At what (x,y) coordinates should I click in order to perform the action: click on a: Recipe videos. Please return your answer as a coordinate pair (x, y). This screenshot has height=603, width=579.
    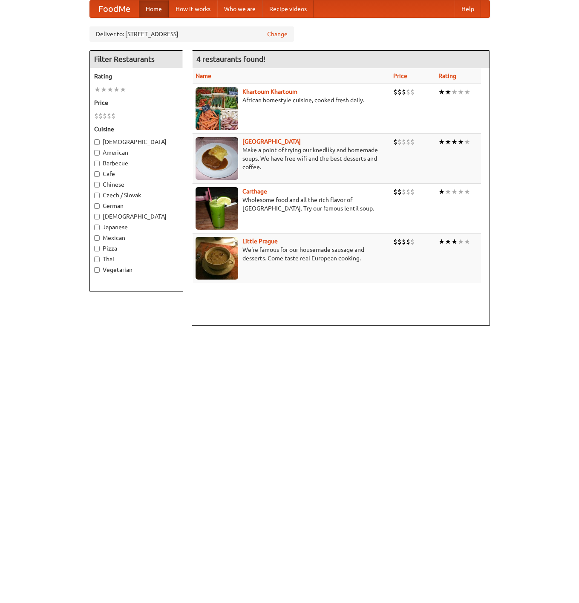
    Looking at the image, I should click on (288, 9).